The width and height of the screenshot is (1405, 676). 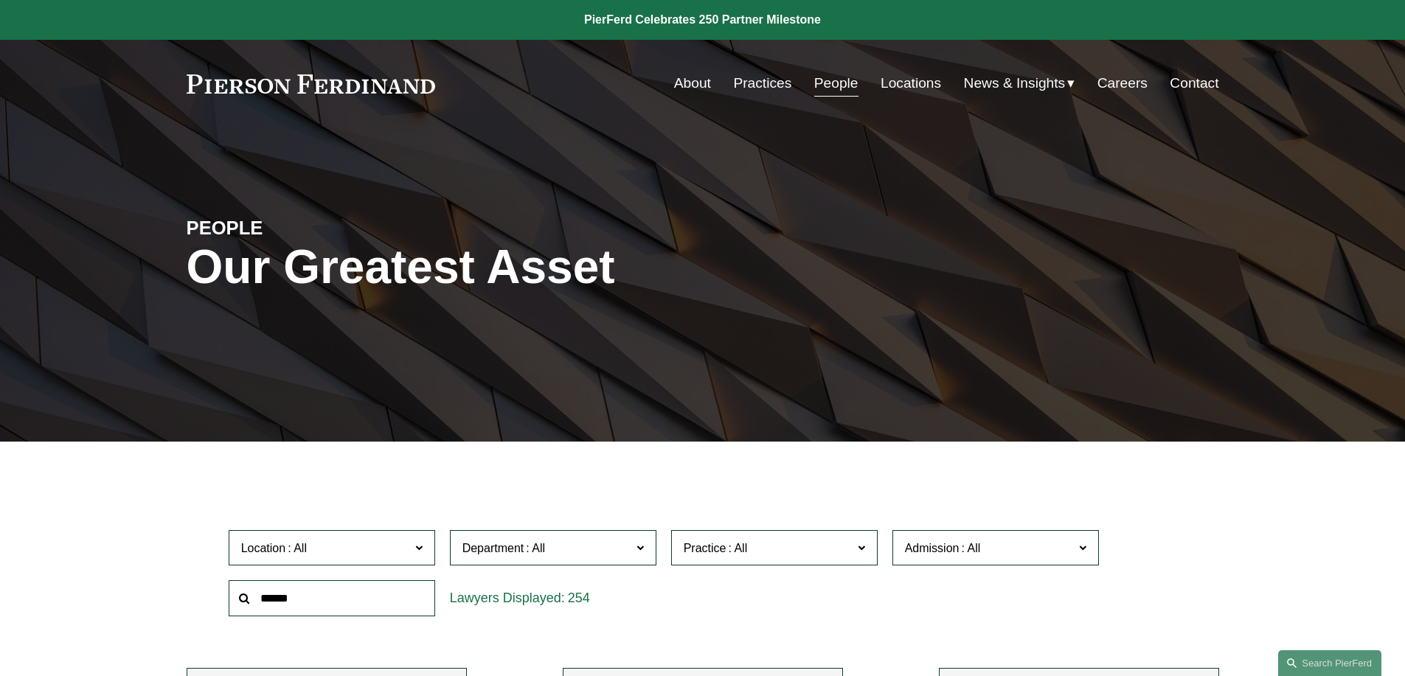 I want to click on span: Admission, so click(x=932, y=548).